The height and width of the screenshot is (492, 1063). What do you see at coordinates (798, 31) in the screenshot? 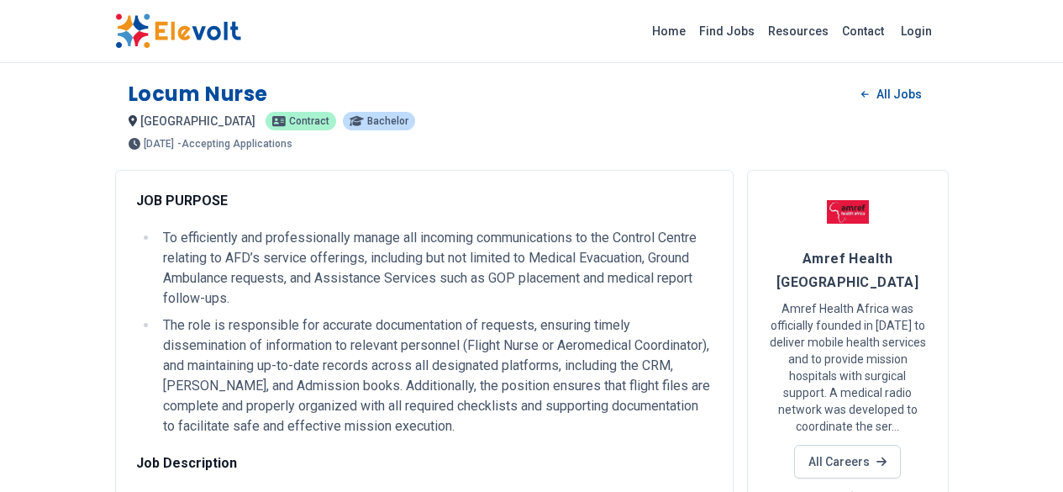
I see `a: Resources` at bounding box center [798, 31].